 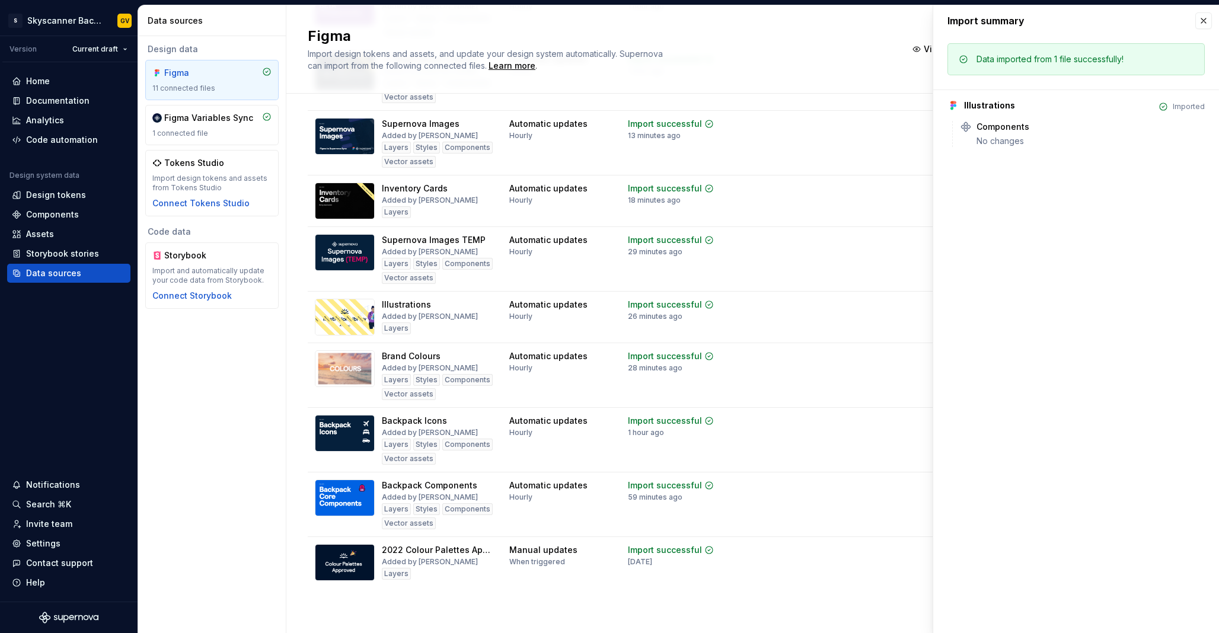 I want to click on a: Figma11 connected files, so click(x=212, y=80).